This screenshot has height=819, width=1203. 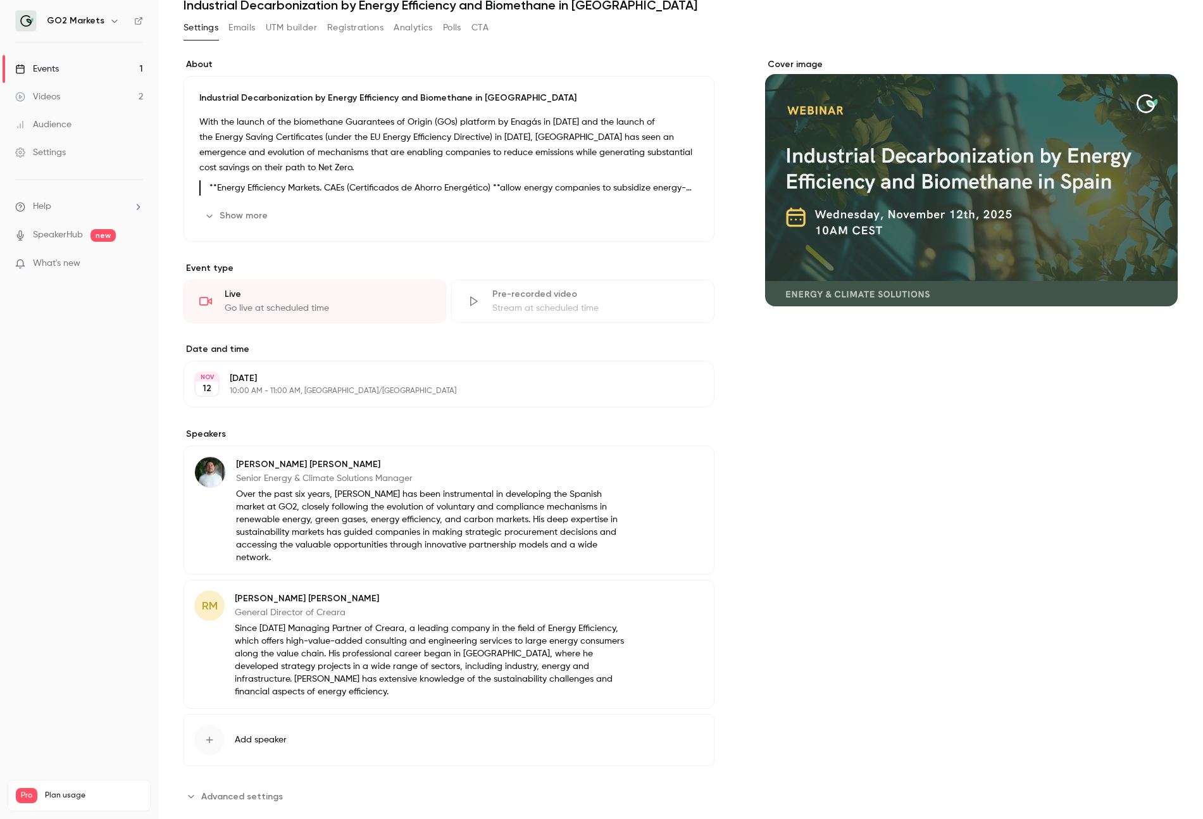 I want to click on span: Advanced settings, so click(x=242, y=796).